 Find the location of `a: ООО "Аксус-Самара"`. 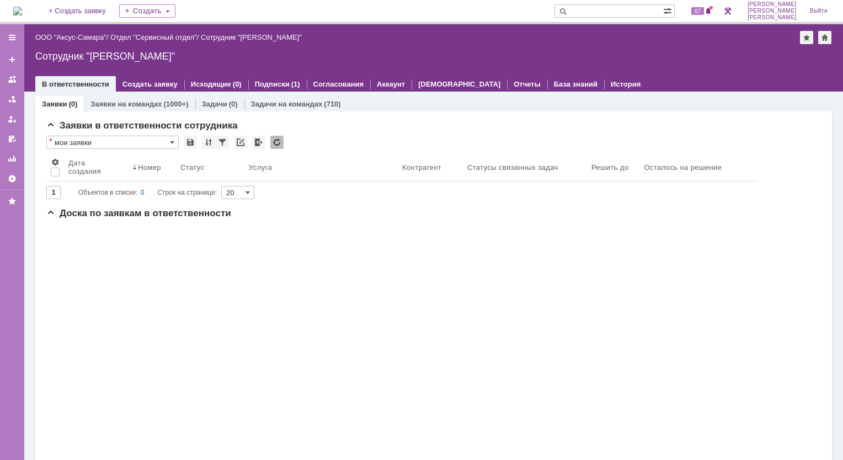

a: ООО "Аксус-Самара" is located at coordinates (71, 37).